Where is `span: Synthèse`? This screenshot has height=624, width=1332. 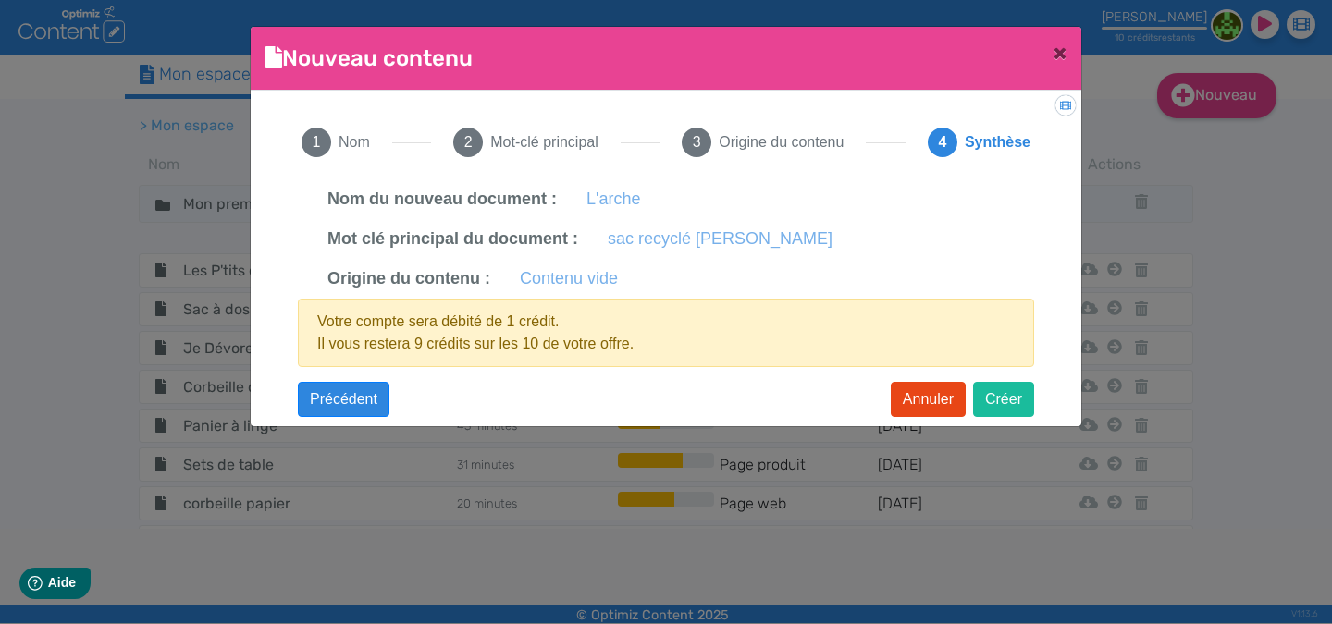
span: Synthèse is located at coordinates (997, 142).